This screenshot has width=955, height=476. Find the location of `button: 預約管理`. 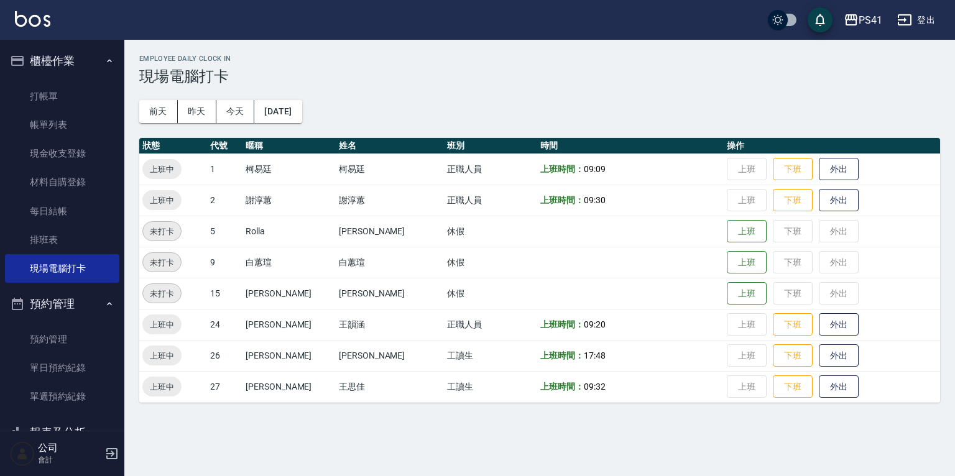

button: 預約管理 is located at coordinates (62, 304).